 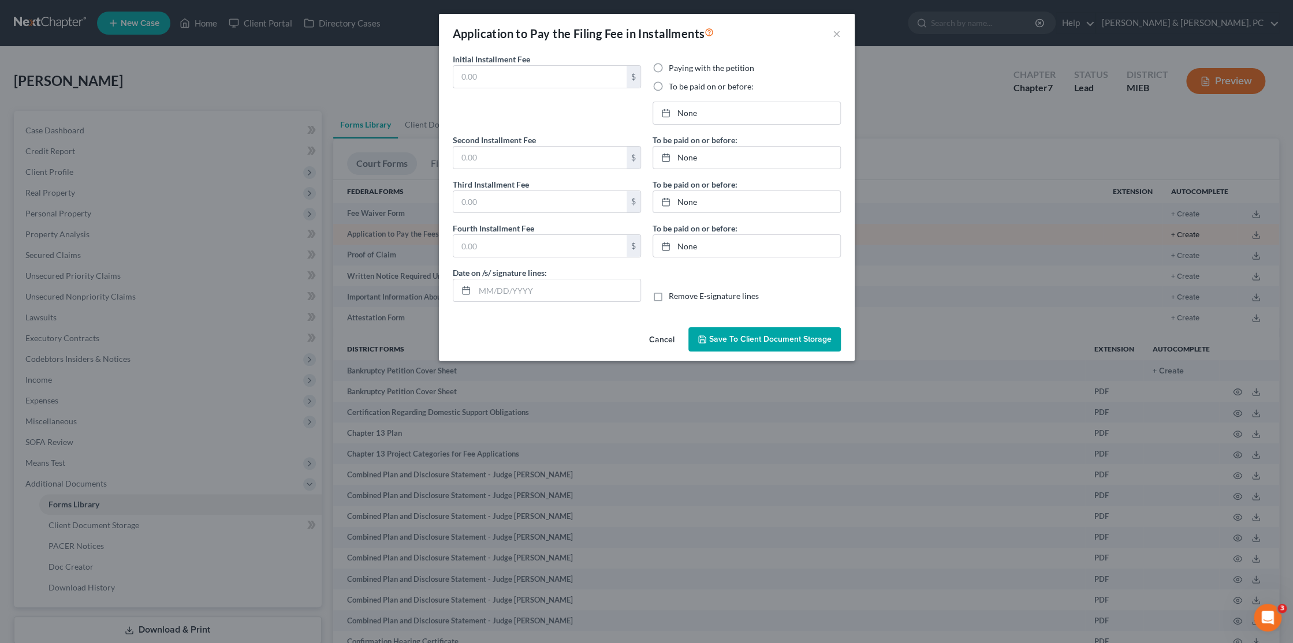 What do you see at coordinates (491, 59) in the screenshot?
I see `label: Initial Installment Fee` at bounding box center [491, 59].